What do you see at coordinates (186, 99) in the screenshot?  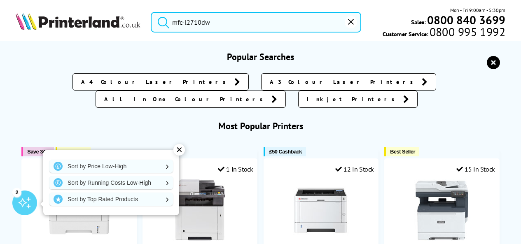 I see `span: All In One Colour Printers` at bounding box center [186, 99].